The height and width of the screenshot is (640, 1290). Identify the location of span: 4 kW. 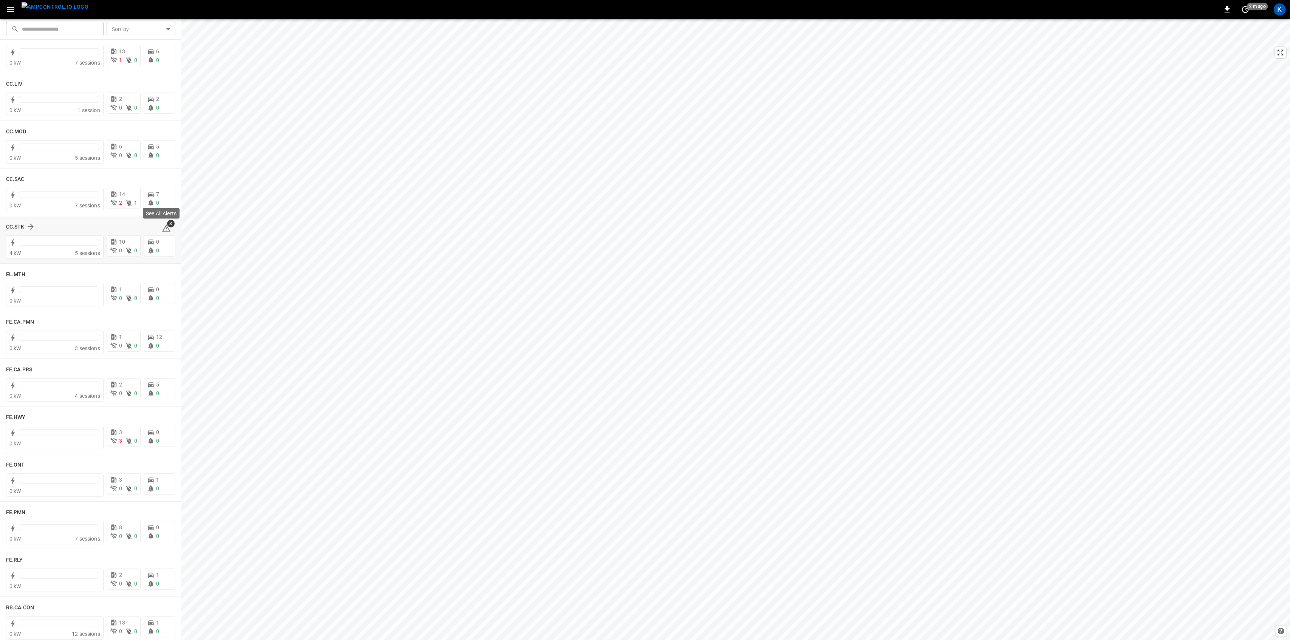
(15, 253).